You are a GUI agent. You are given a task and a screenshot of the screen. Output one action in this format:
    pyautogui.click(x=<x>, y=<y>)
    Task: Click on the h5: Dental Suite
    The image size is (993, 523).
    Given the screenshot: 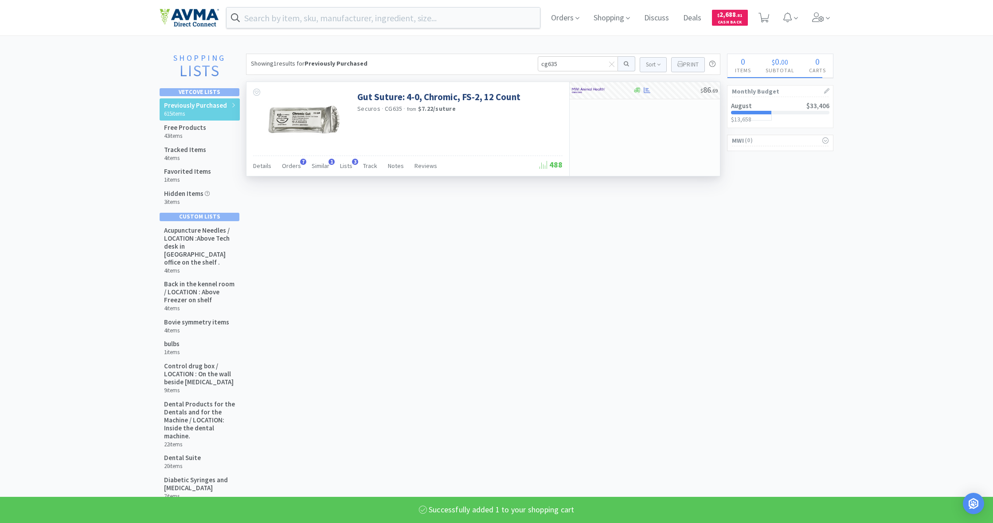 What is the action you would take?
    pyautogui.click(x=182, y=458)
    